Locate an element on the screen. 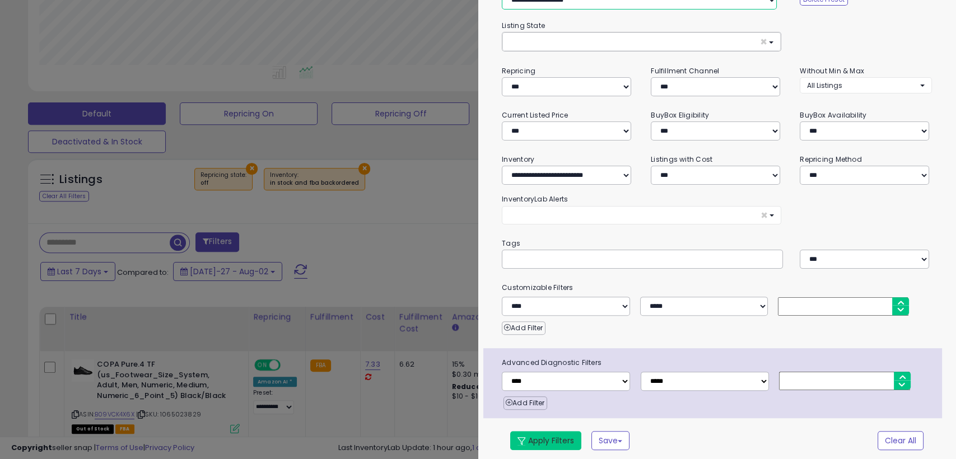 This screenshot has width=956, height=459. small: Inventory is located at coordinates (518, 159).